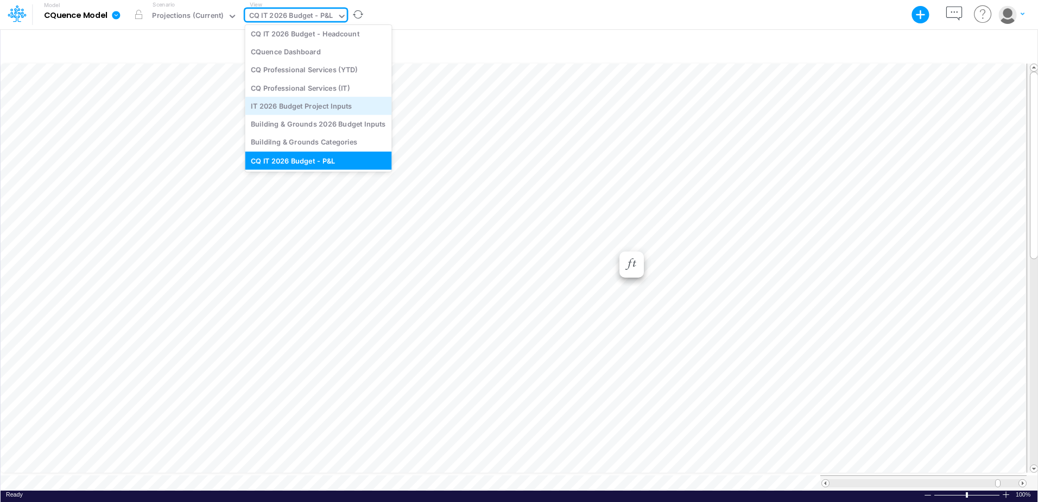 This screenshot has width=1038, height=502. I want to click on div: CQuence Dashboard, so click(318, 51).